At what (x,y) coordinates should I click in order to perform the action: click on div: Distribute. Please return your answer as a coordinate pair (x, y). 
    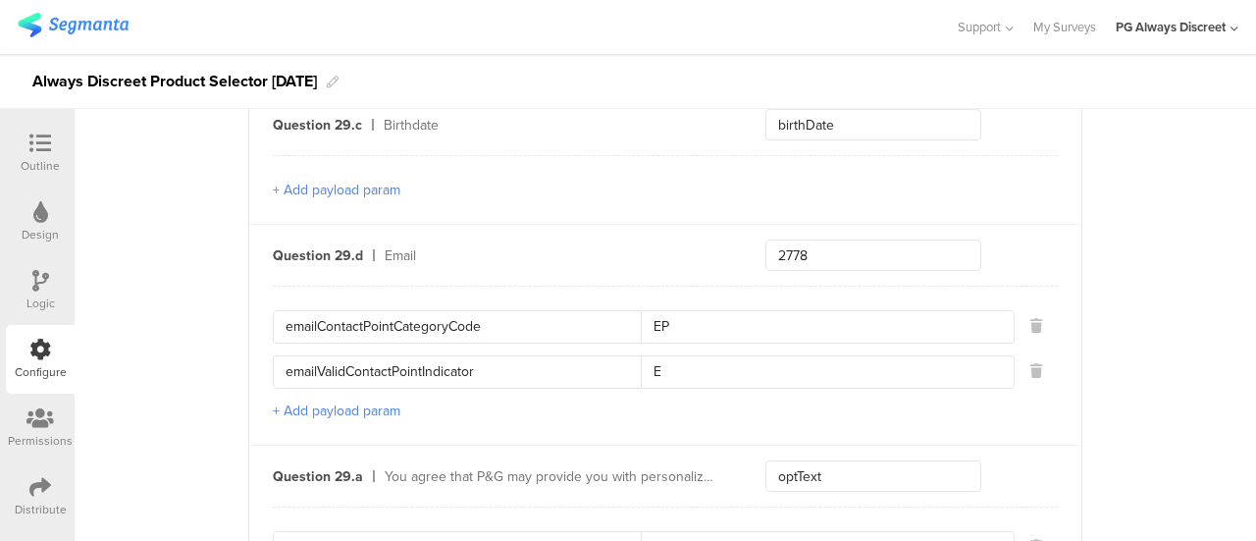
    Looking at the image, I should click on (40, 509).